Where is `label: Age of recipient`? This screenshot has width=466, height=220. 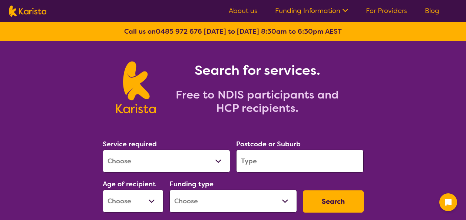 label: Age of recipient is located at coordinates (129, 184).